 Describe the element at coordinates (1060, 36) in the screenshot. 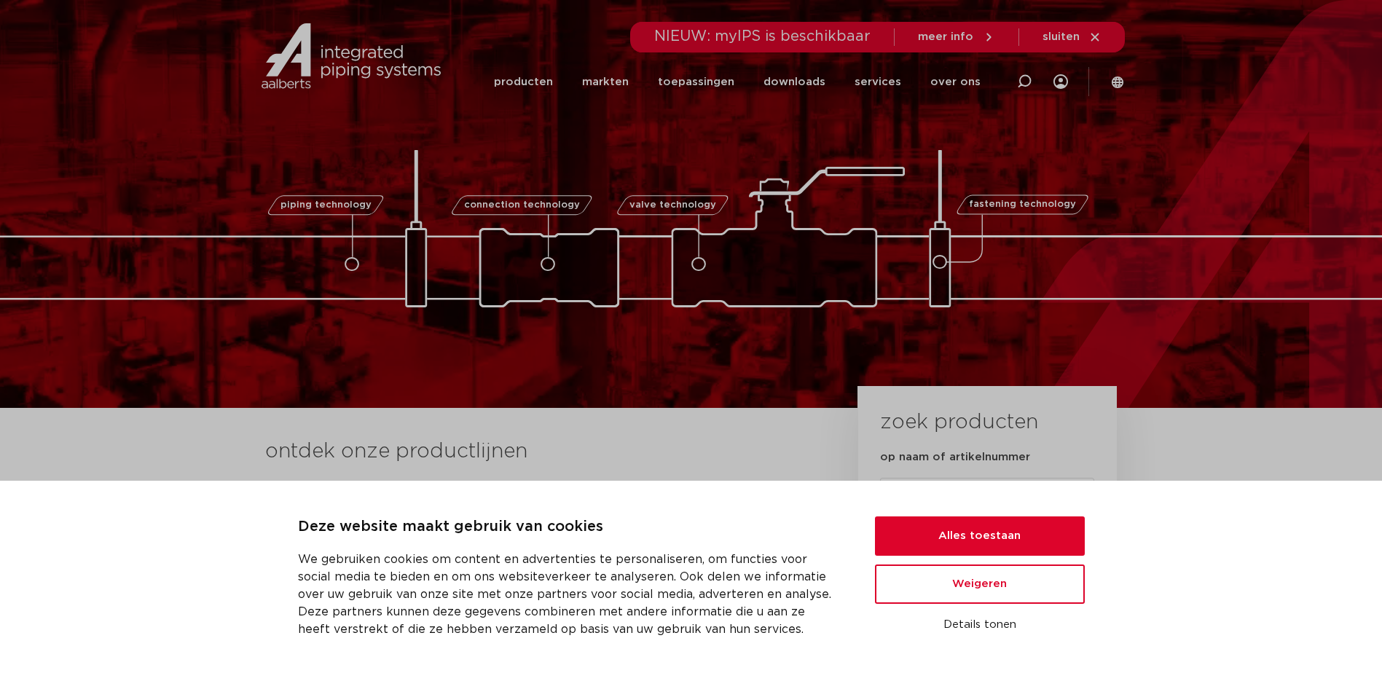

I see `span: sluiten` at that location.